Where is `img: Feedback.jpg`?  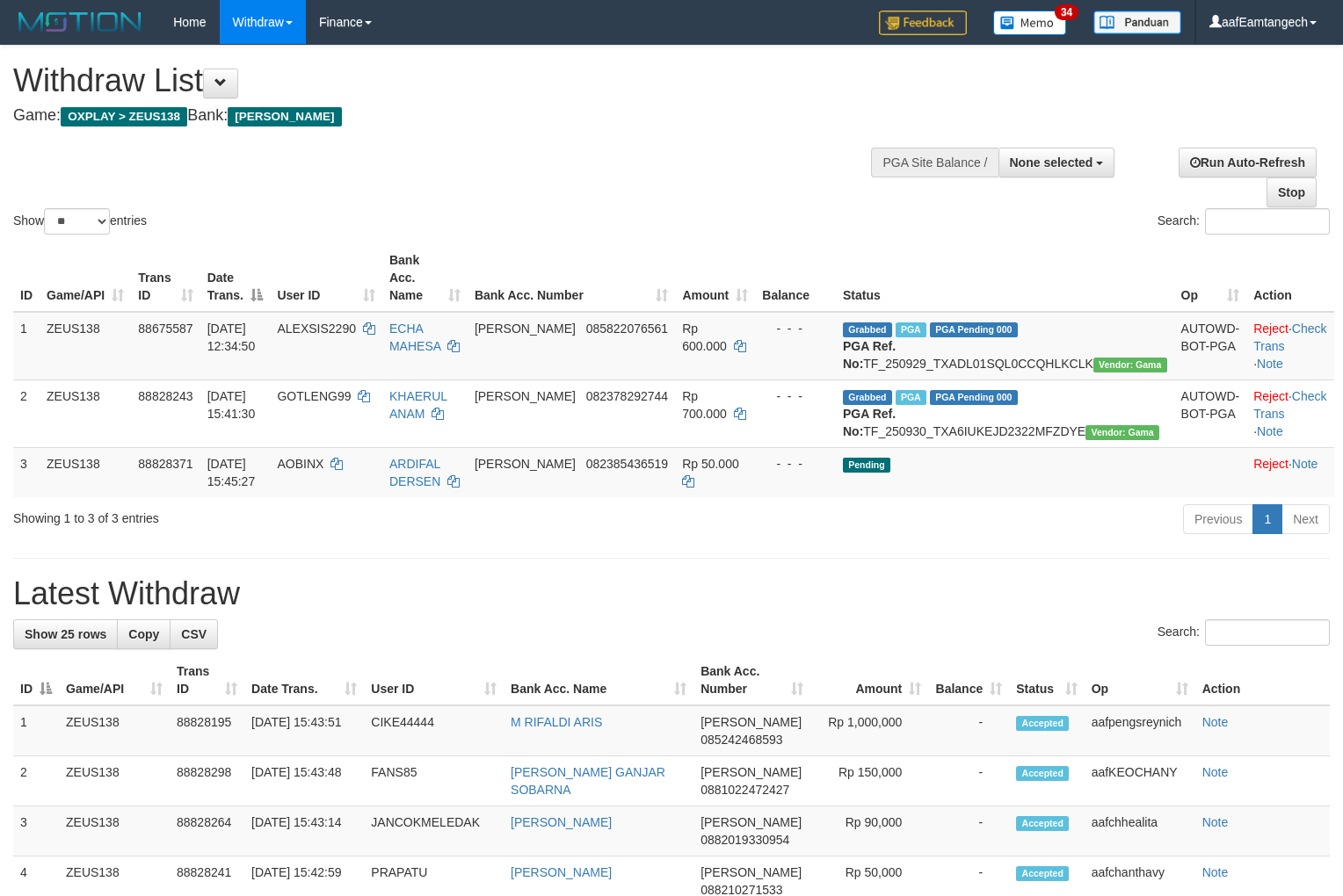 img: Feedback.jpg is located at coordinates (923, 23).